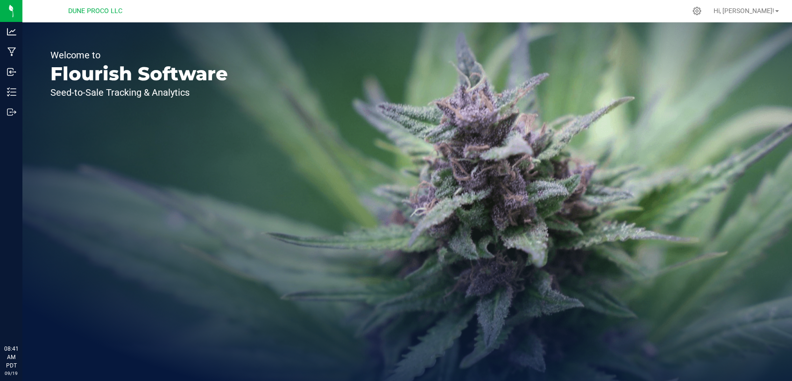 The height and width of the screenshot is (381, 792). What do you see at coordinates (12, 72) in the screenshot?
I see `inline-svg: Inbound` at bounding box center [12, 72].